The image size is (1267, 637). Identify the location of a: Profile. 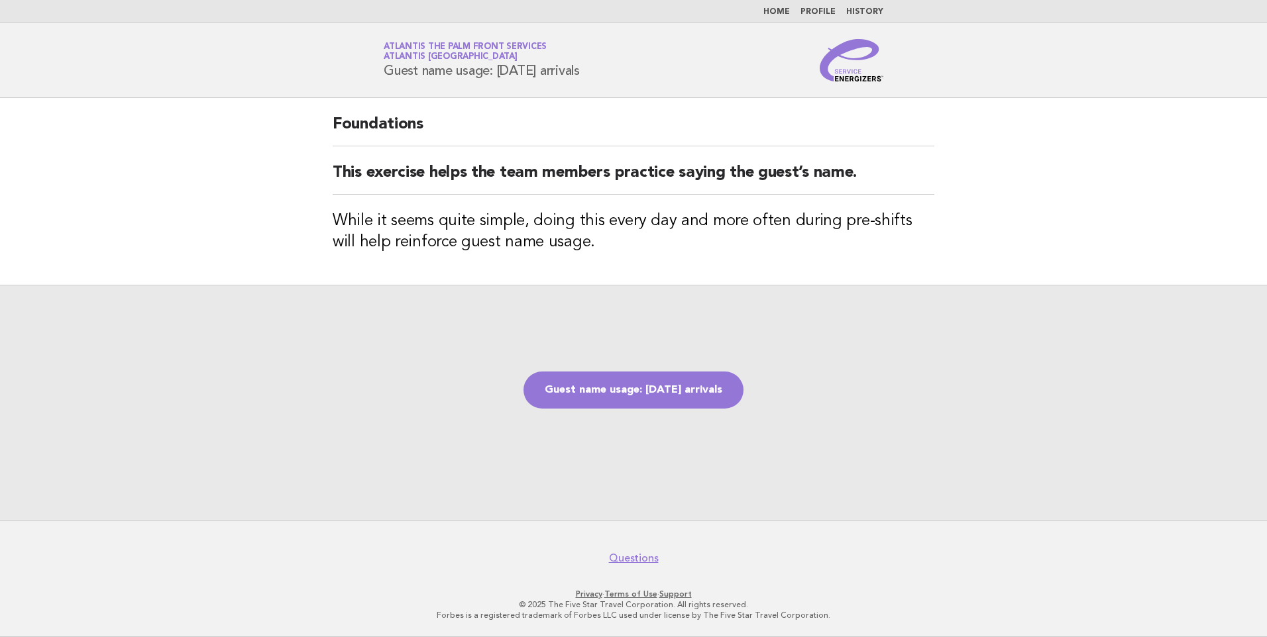
(817, 12).